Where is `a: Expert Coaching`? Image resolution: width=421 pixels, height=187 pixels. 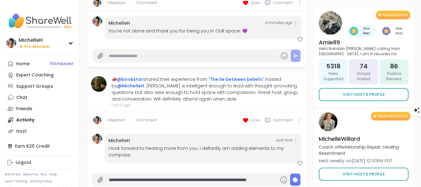
a: Expert Coaching is located at coordinates (40, 75).